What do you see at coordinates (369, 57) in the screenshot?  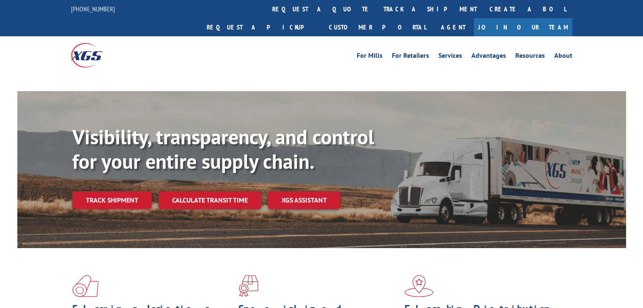 I see `a: For Mills` at bounding box center [369, 57].